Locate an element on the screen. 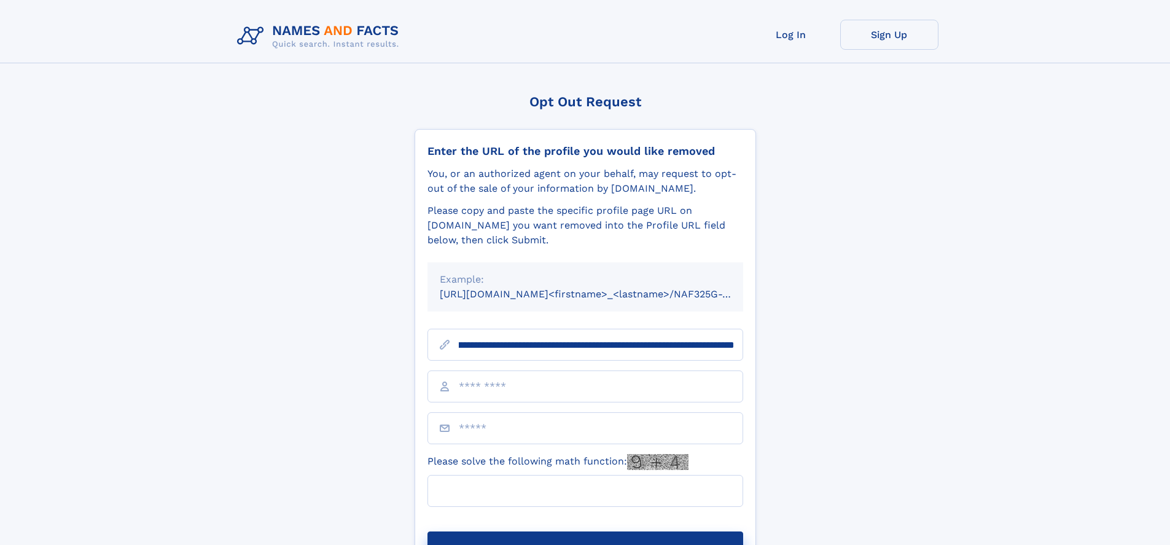 The height and width of the screenshot is (545, 1170). a: Sign Up is located at coordinates (889, 34).